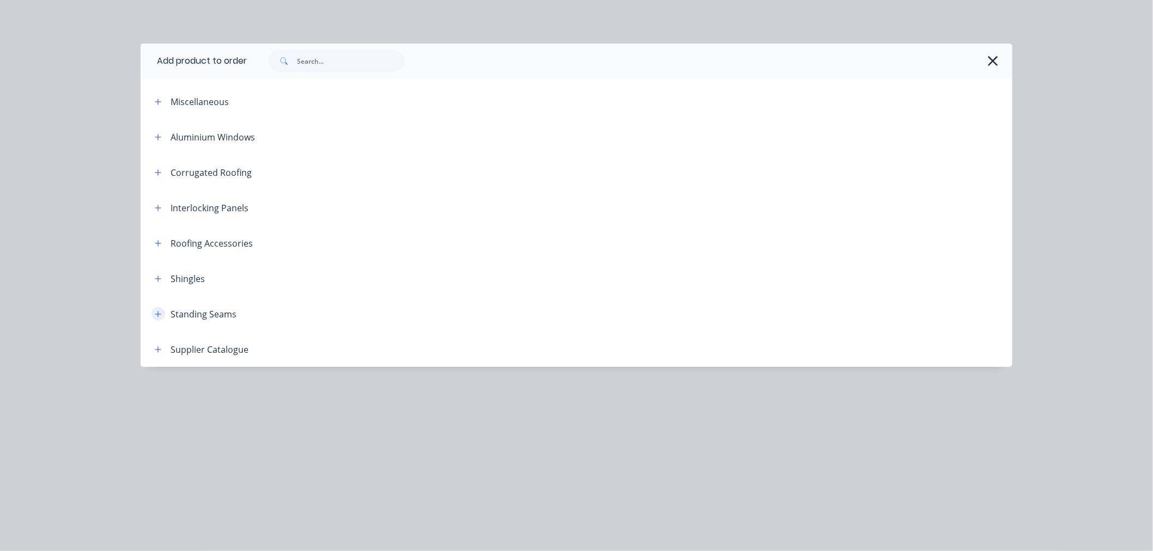 Image resolution: width=1153 pixels, height=551 pixels. I want to click on div: Corrugated Roofing, so click(211, 173).